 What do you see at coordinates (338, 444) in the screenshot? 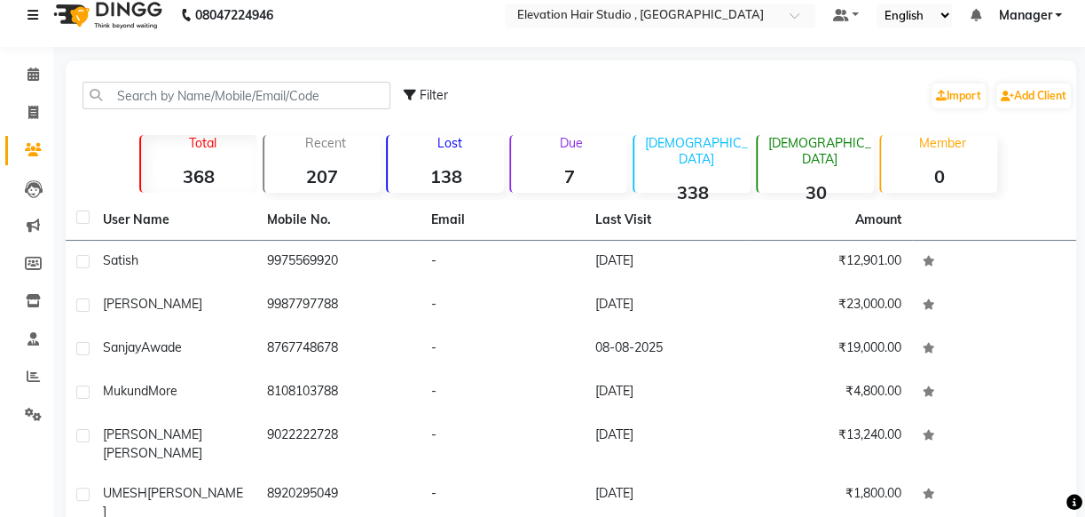
I see `td: 9022222728` at bounding box center [338, 444].